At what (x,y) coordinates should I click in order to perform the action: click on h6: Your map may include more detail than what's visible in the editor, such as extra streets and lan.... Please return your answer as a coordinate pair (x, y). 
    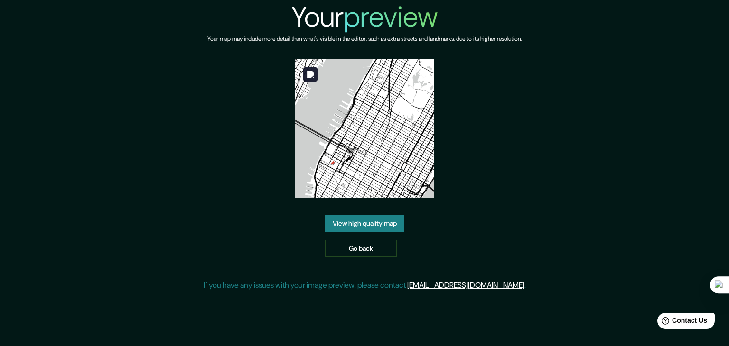
    Looking at the image, I should click on (364, 39).